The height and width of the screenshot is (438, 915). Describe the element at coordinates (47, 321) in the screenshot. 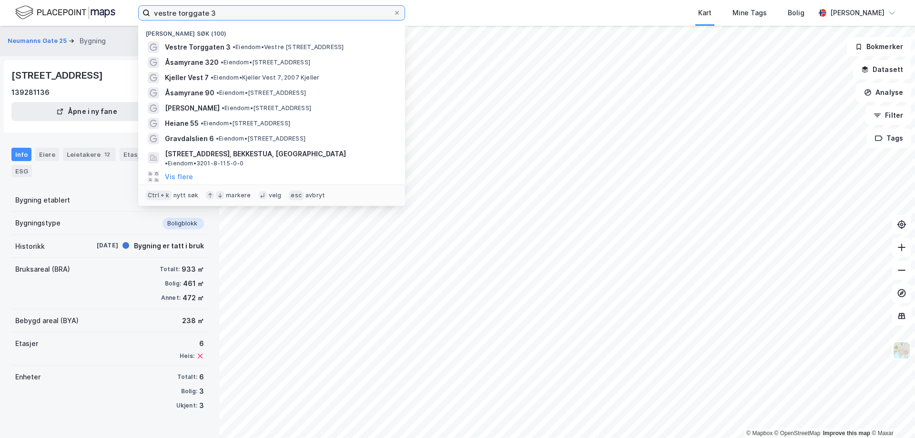

I see `div: Bebygd areal (BYA)` at that location.